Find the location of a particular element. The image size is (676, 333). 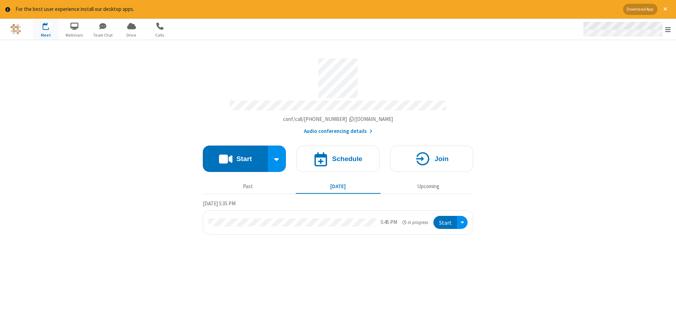

div: 5:45 PM is located at coordinates (389, 223).